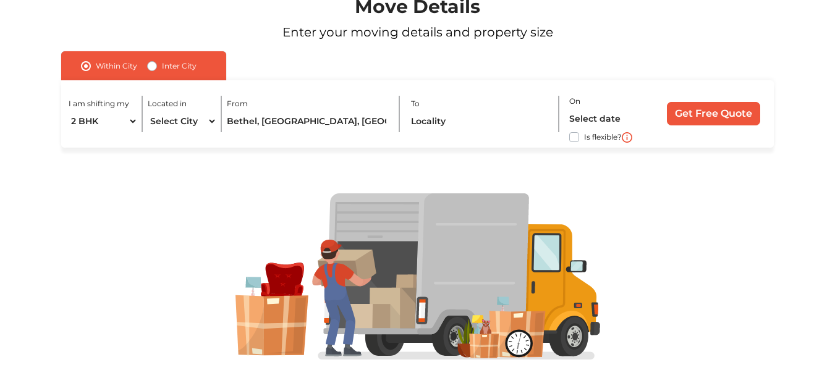 The width and height of the screenshot is (835, 370). I want to click on p: Enter your moving details and property size, so click(417, 32).